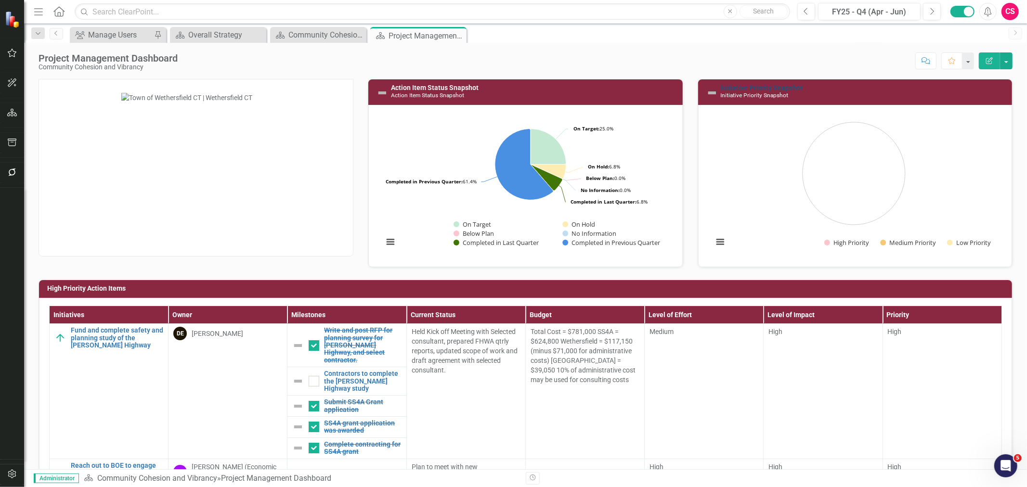 The image size is (1027, 487). I want to click on a: Reach out to BOE to engage high school students in volunteer opportunities, so click(117, 473).